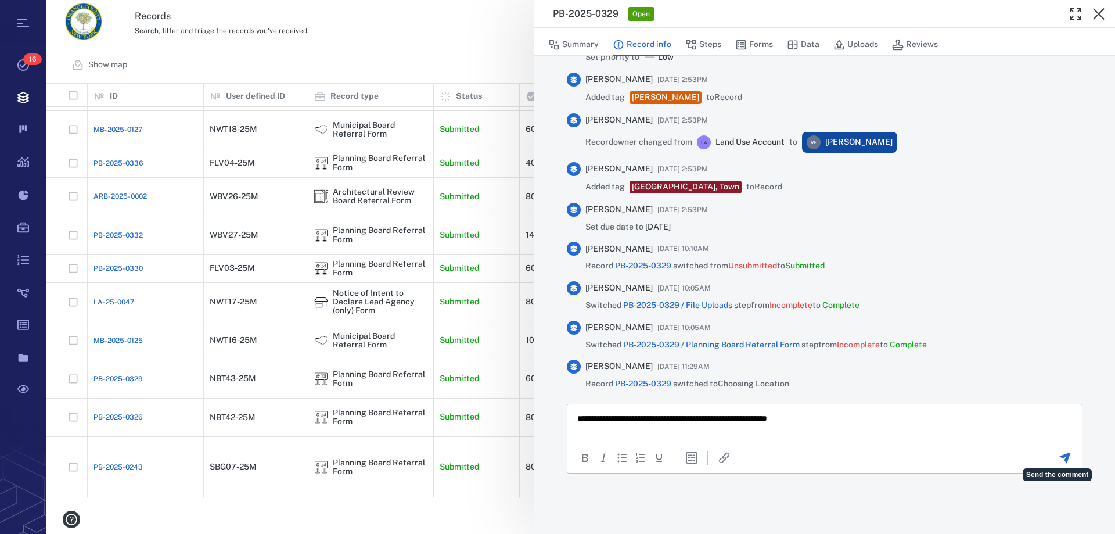  Describe the element at coordinates (639, 142) in the screenshot. I see `span: Record owner changed from` at that location.